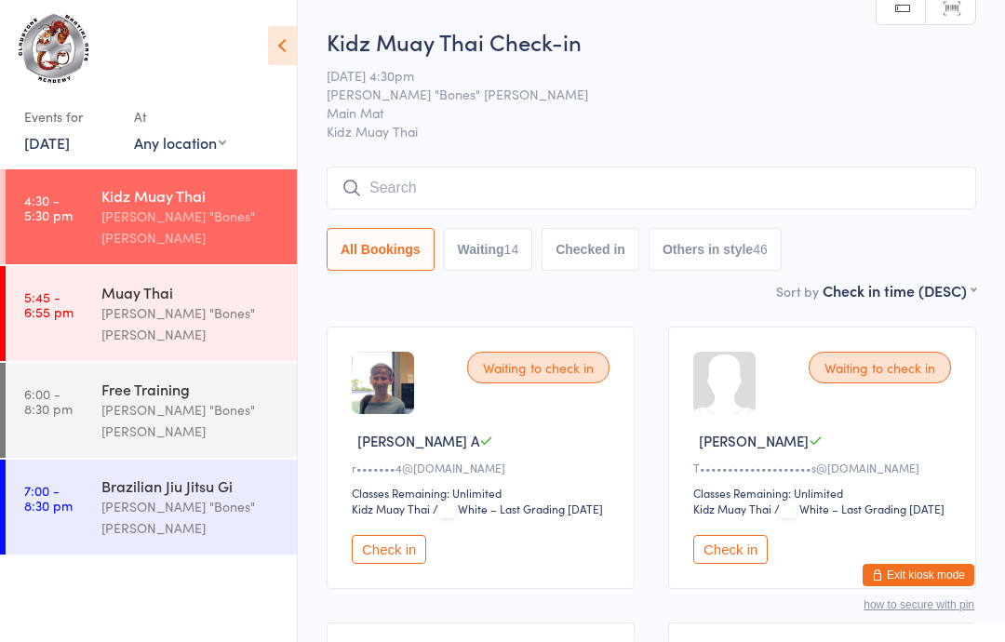 Image resolution: width=1005 pixels, height=642 pixels. Describe the element at coordinates (53, 48) in the screenshot. I see `img: Gladstone Martial Arts Academy` at that location.